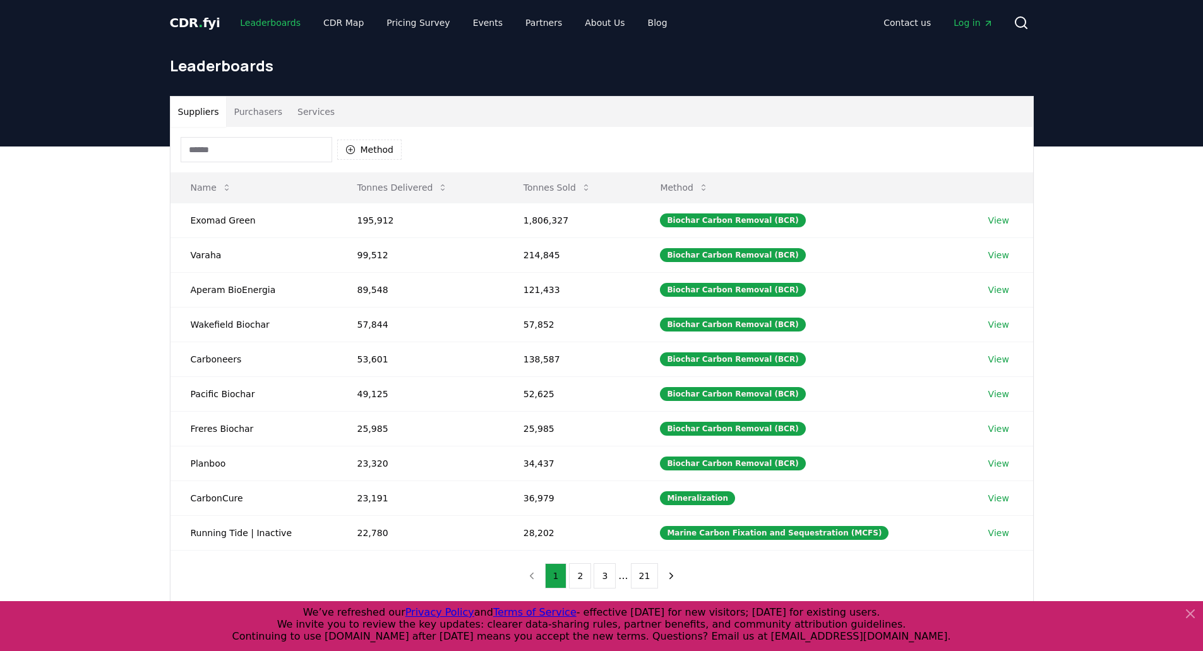 The height and width of the screenshot is (651, 1203). What do you see at coordinates (254, 463) in the screenshot?
I see `td: Planboo` at bounding box center [254, 463].